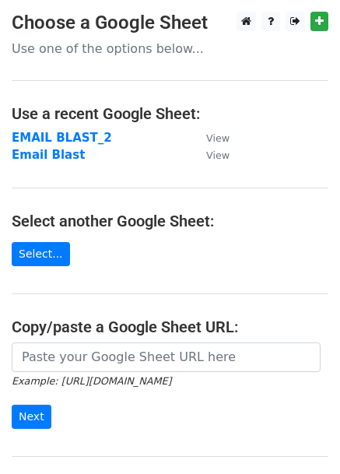 Image resolution: width=340 pixels, height=474 pixels. Describe the element at coordinates (170, 23) in the screenshot. I see `h3: Choose a Google Sheet` at that location.